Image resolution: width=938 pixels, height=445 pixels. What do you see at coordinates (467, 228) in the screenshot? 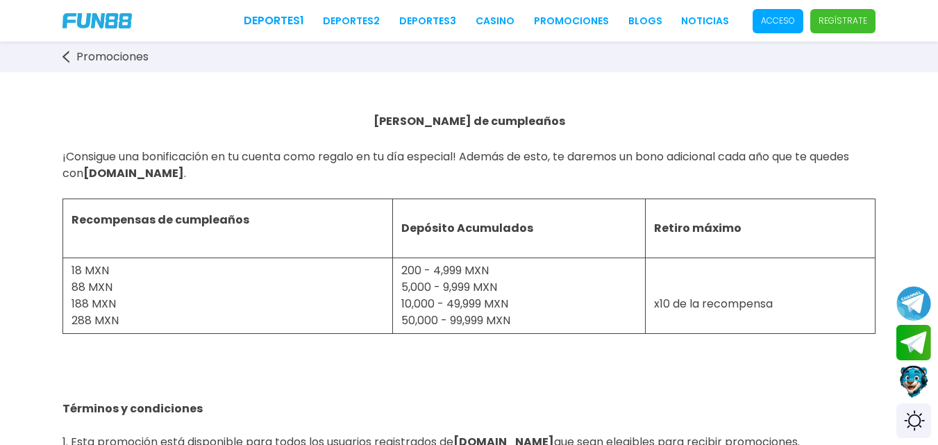
I see `strong: Depósito Acumulados` at bounding box center [467, 228].